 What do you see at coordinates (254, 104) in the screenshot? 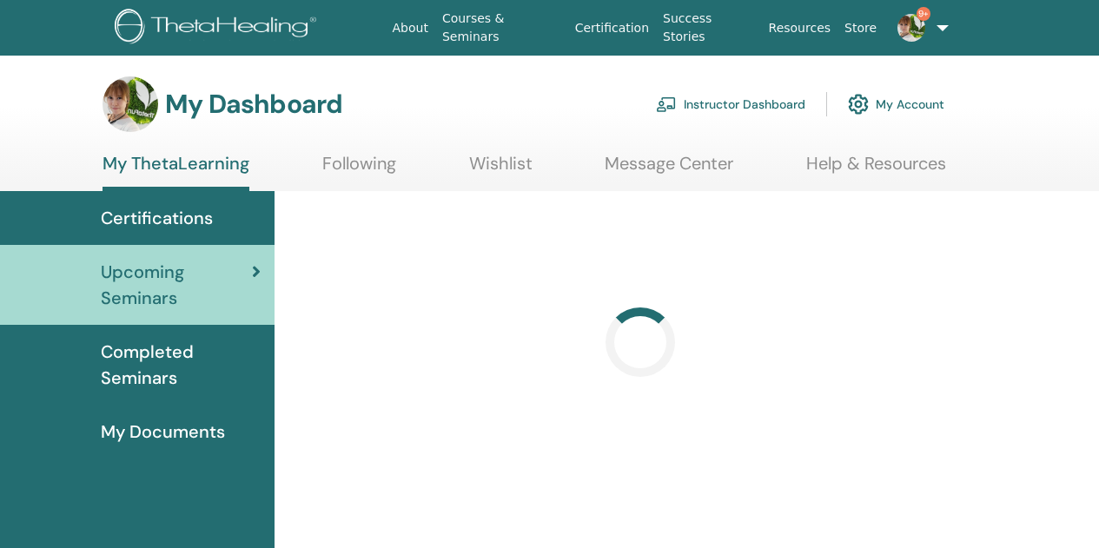
I see `h3: My Dashboard` at bounding box center [254, 104].